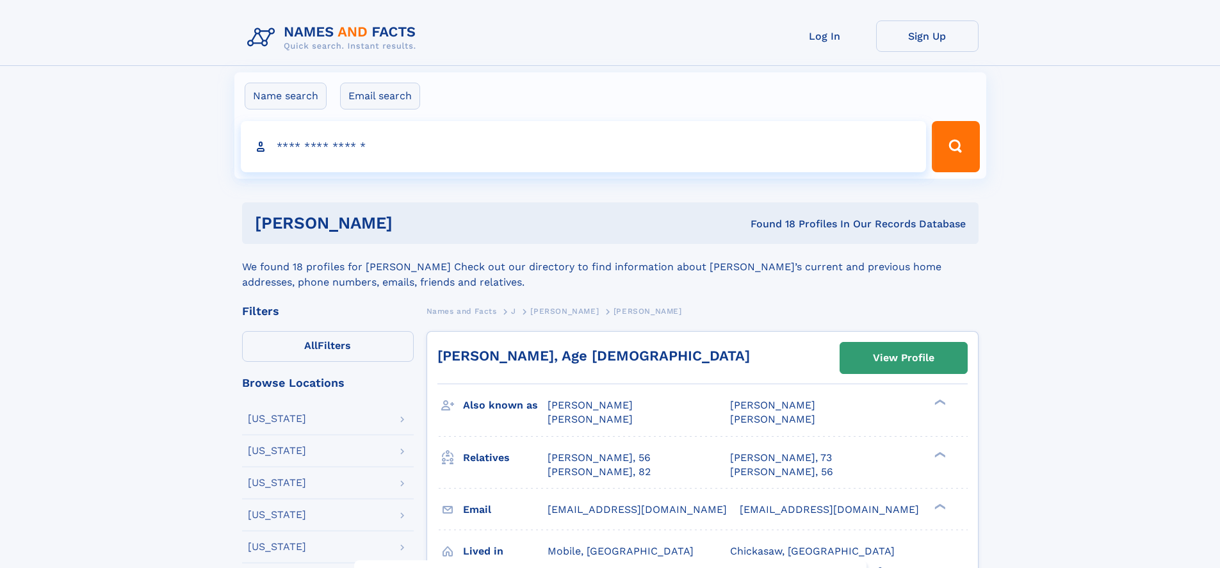 This screenshot has height=568, width=1220. I want to click on label: Filters, so click(328, 347).